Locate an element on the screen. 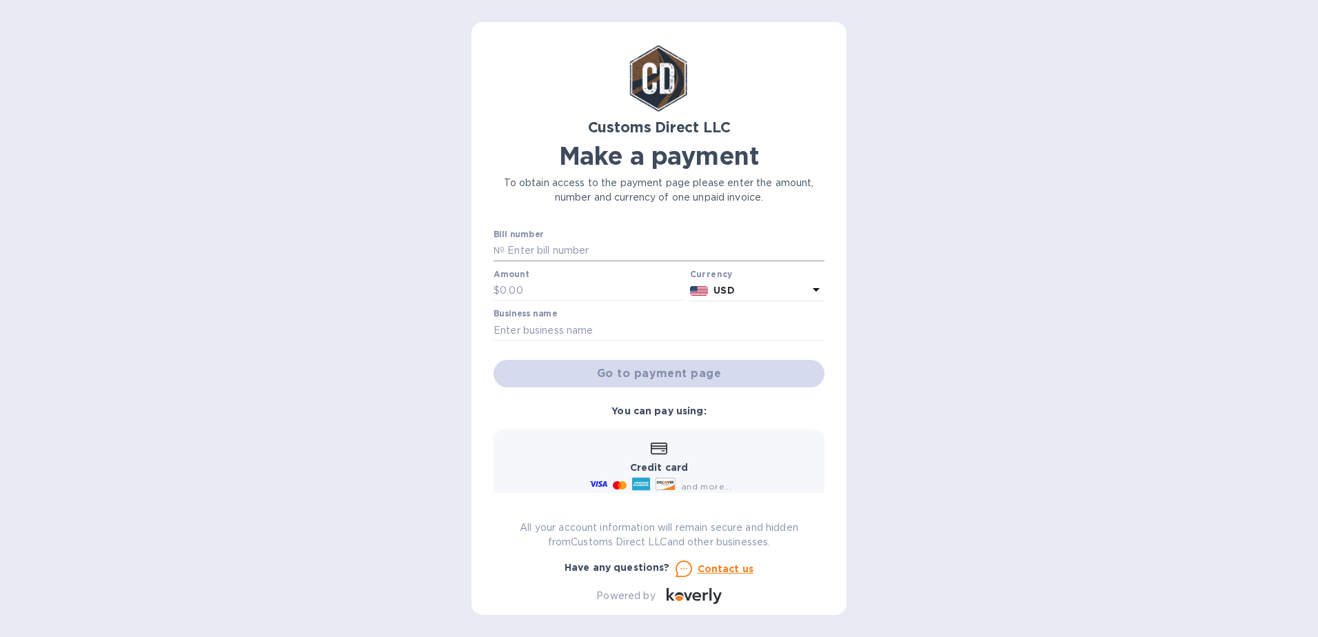 The height and width of the screenshot is (637, 1318). b: USD is located at coordinates (724, 290).